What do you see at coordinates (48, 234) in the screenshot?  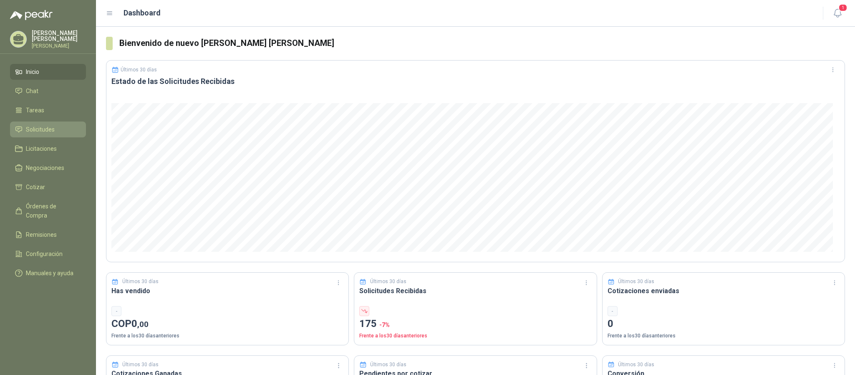 I see `a: Remisiones` at bounding box center [48, 234].